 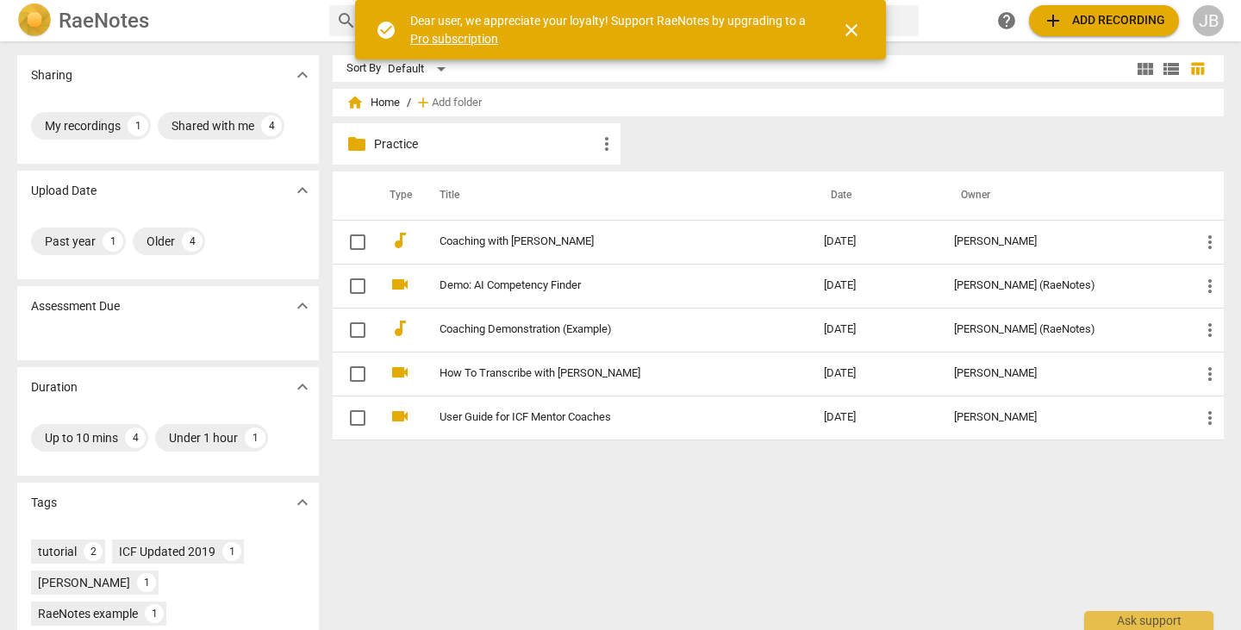 I want to click on a: LogoRaeNotes, so click(x=166, y=21).